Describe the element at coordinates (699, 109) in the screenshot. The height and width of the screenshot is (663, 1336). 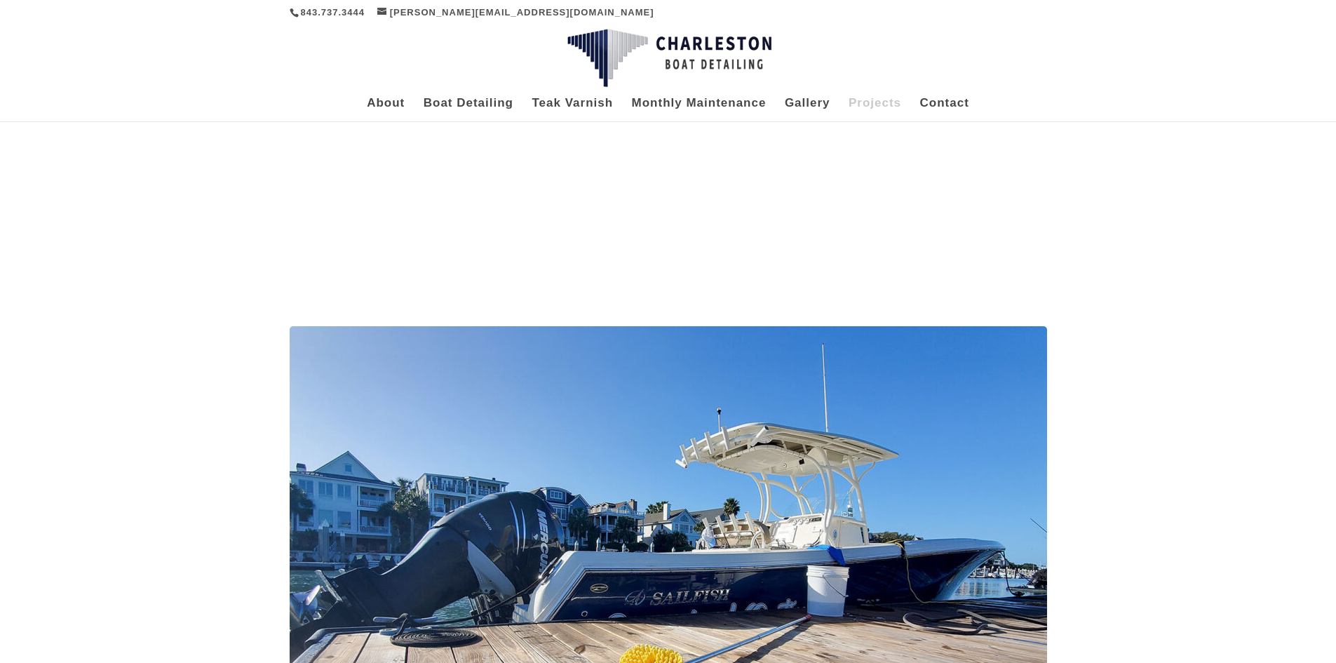
I see `a: Monthly Maintenance` at that location.